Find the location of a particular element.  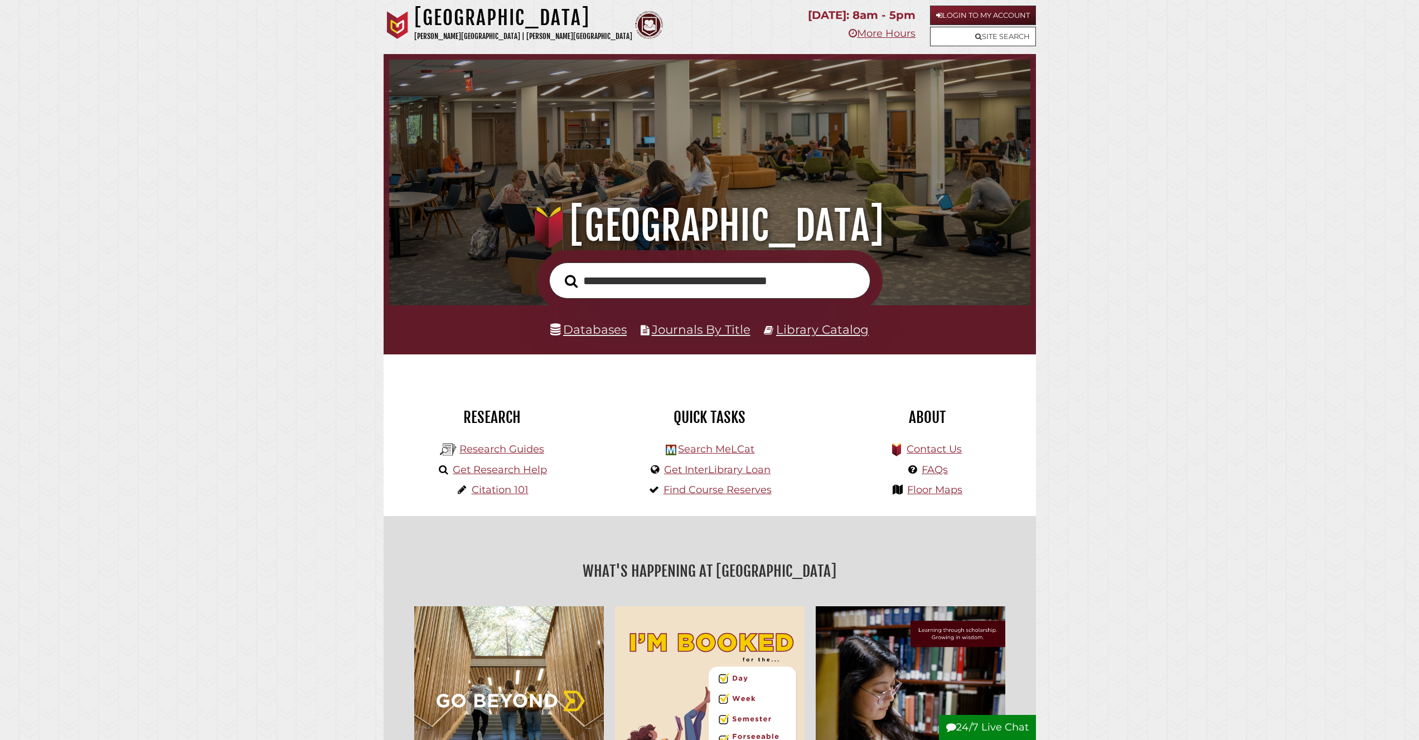

i: Search is located at coordinates (571, 281).